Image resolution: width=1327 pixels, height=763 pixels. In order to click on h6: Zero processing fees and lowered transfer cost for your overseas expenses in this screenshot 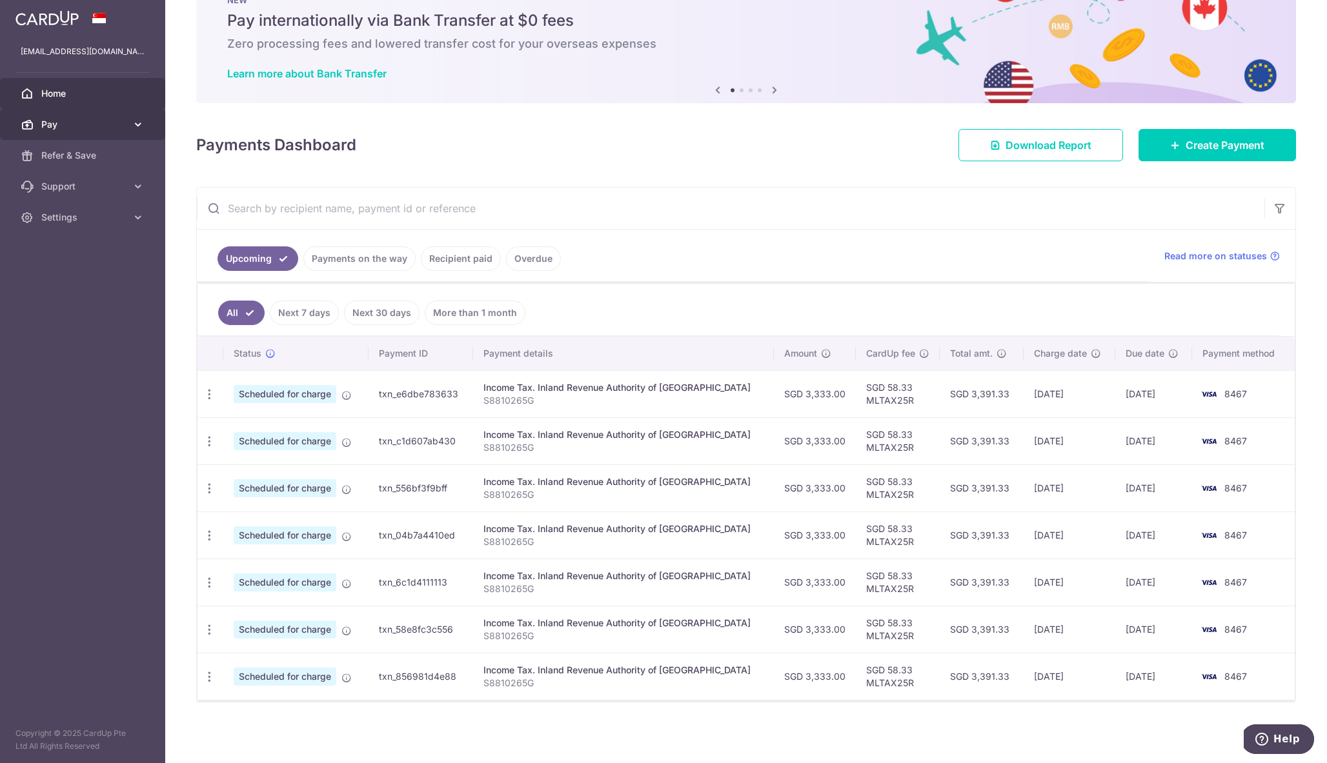, I will do `click(746, 44)`.